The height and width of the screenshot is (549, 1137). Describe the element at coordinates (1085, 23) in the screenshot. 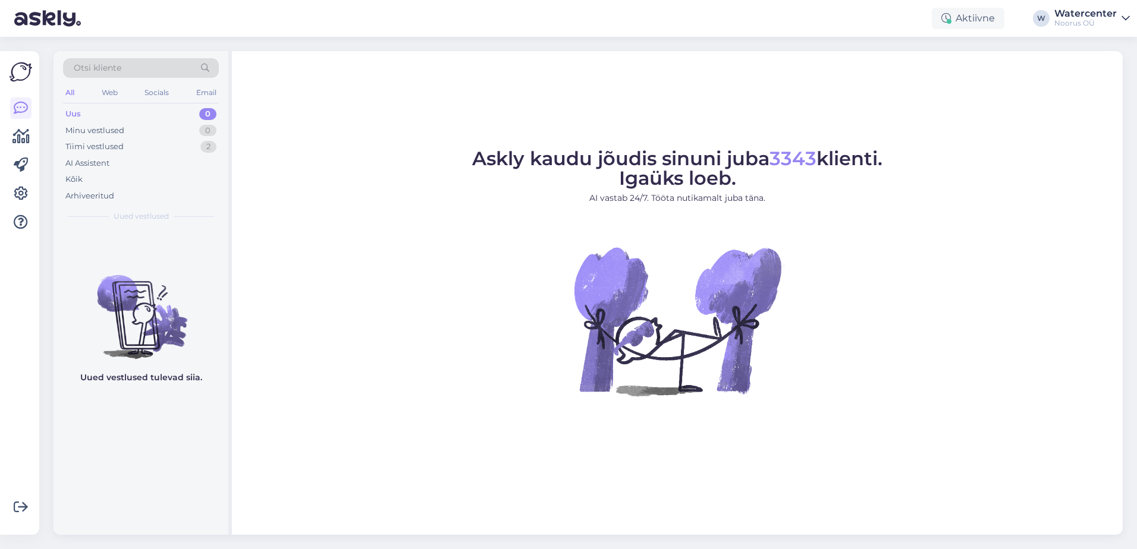

I see `div: Noorus OÜ` at that location.